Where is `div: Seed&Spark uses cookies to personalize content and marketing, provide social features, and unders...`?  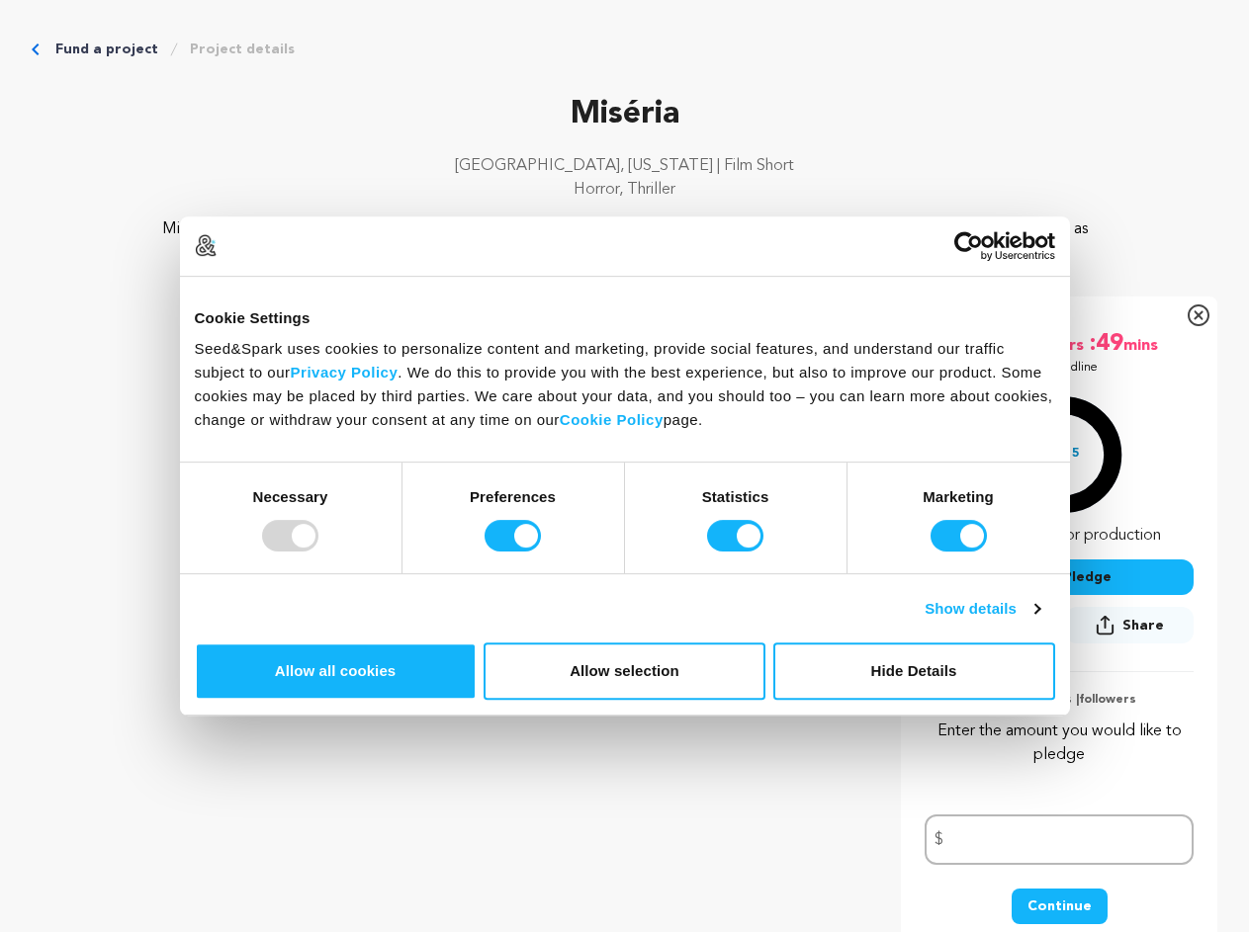 div: Seed&Spark uses cookies to personalize content and marketing, provide social features, and unders... is located at coordinates (625, 385).